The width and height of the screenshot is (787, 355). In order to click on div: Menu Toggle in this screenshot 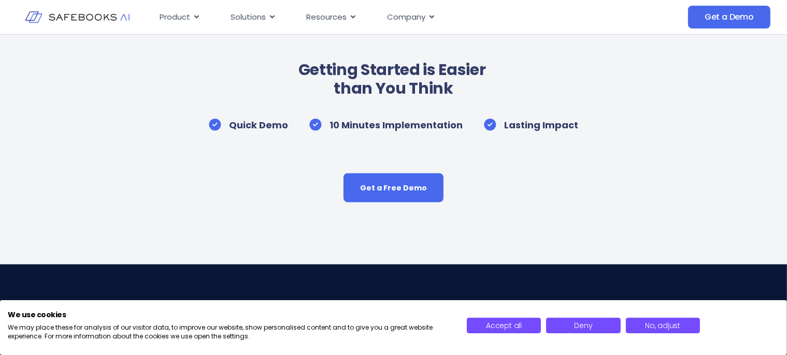, I will do `click(375, 17)`.